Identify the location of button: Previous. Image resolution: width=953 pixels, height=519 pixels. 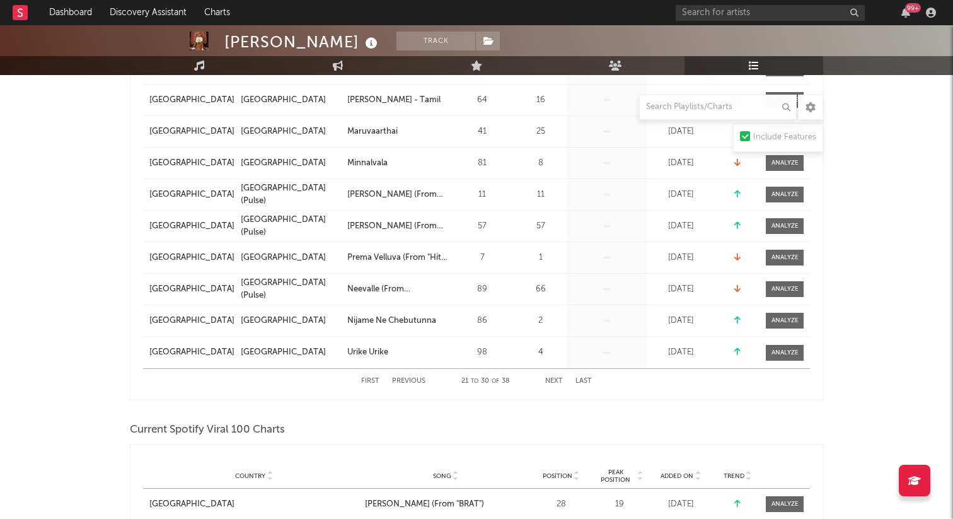
(409, 381).